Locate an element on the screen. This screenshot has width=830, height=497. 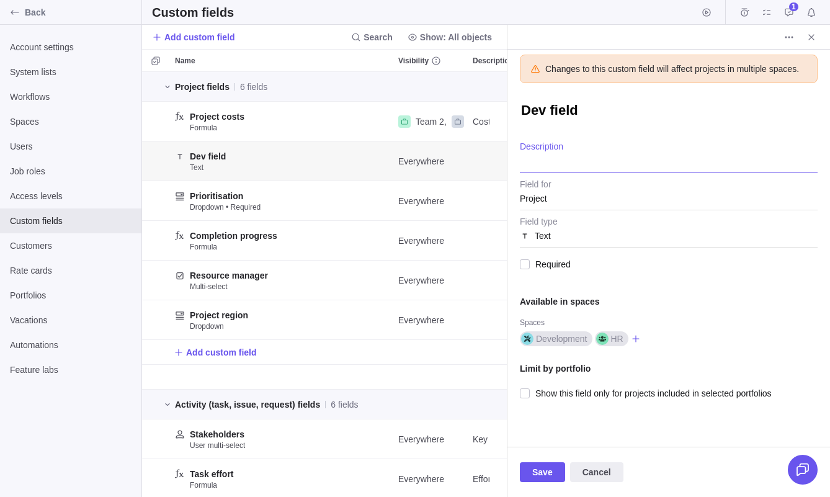
span: Multi-select is located at coordinates (208, 287).